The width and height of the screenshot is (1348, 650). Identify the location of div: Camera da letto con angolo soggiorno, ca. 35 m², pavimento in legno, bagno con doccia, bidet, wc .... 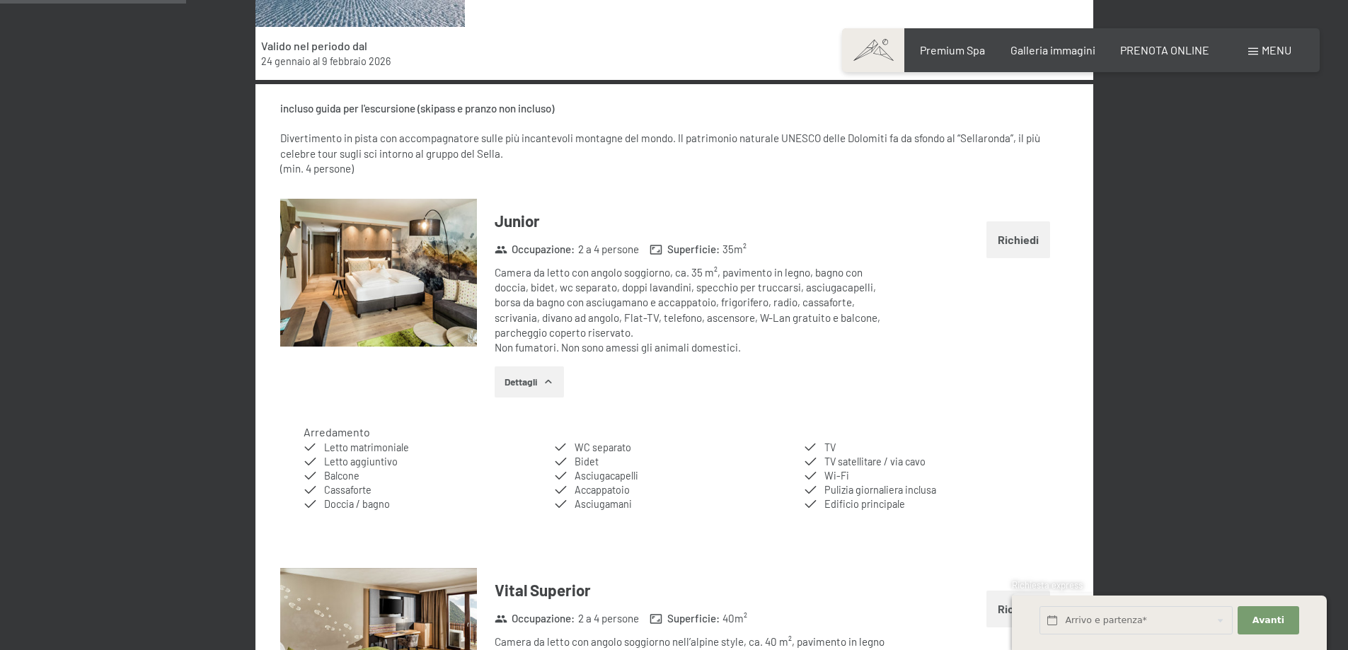
(692, 311).